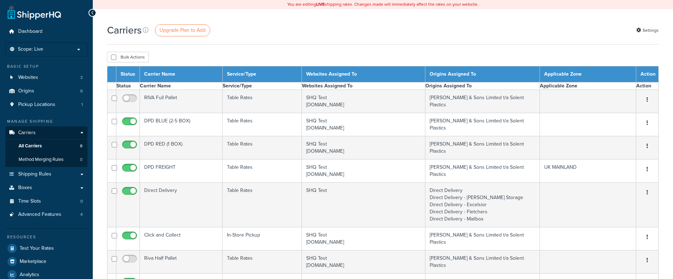 This screenshot has width=673, height=279. Describe the element at coordinates (30, 201) in the screenshot. I see `span: Time Slots` at that location.